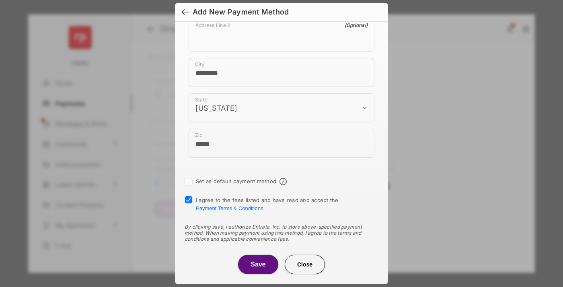  I want to click on div: payment_method_screening[postal_addresses][addressLine2], so click(281, 35).